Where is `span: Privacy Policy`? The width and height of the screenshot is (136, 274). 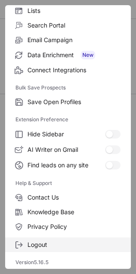
span: Privacy Policy is located at coordinates (74, 226).